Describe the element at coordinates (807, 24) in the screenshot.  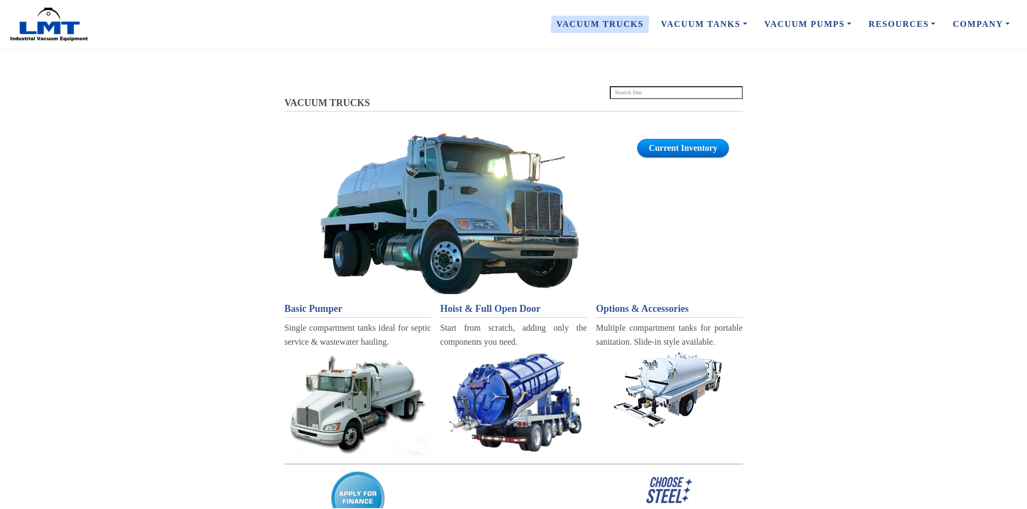
I see `a: Vacuum Pumps` at that location.